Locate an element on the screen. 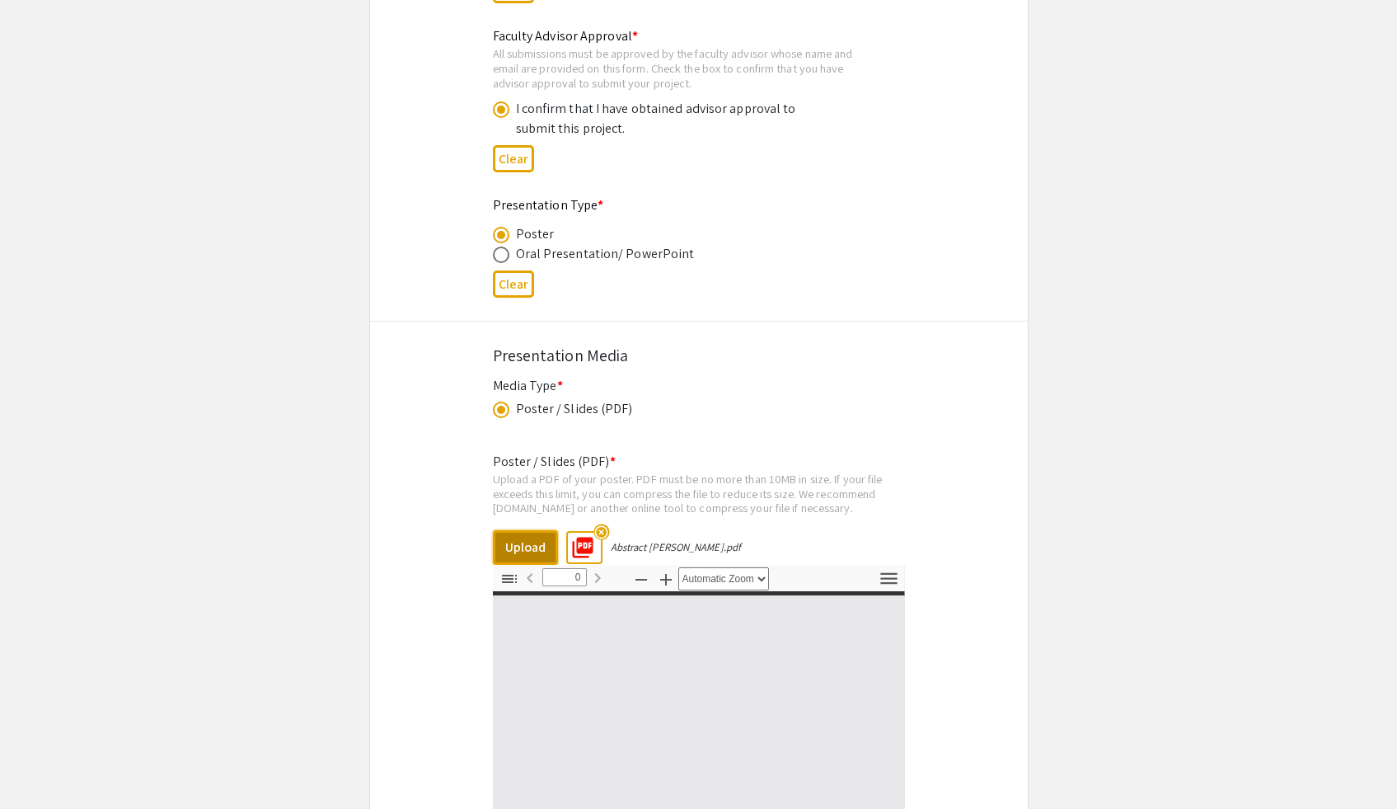 The width and height of the screenshot is (1397, 809). div: I confirm that I have obtained advisor approval to submit this project. is located at coordinates (660, 119).